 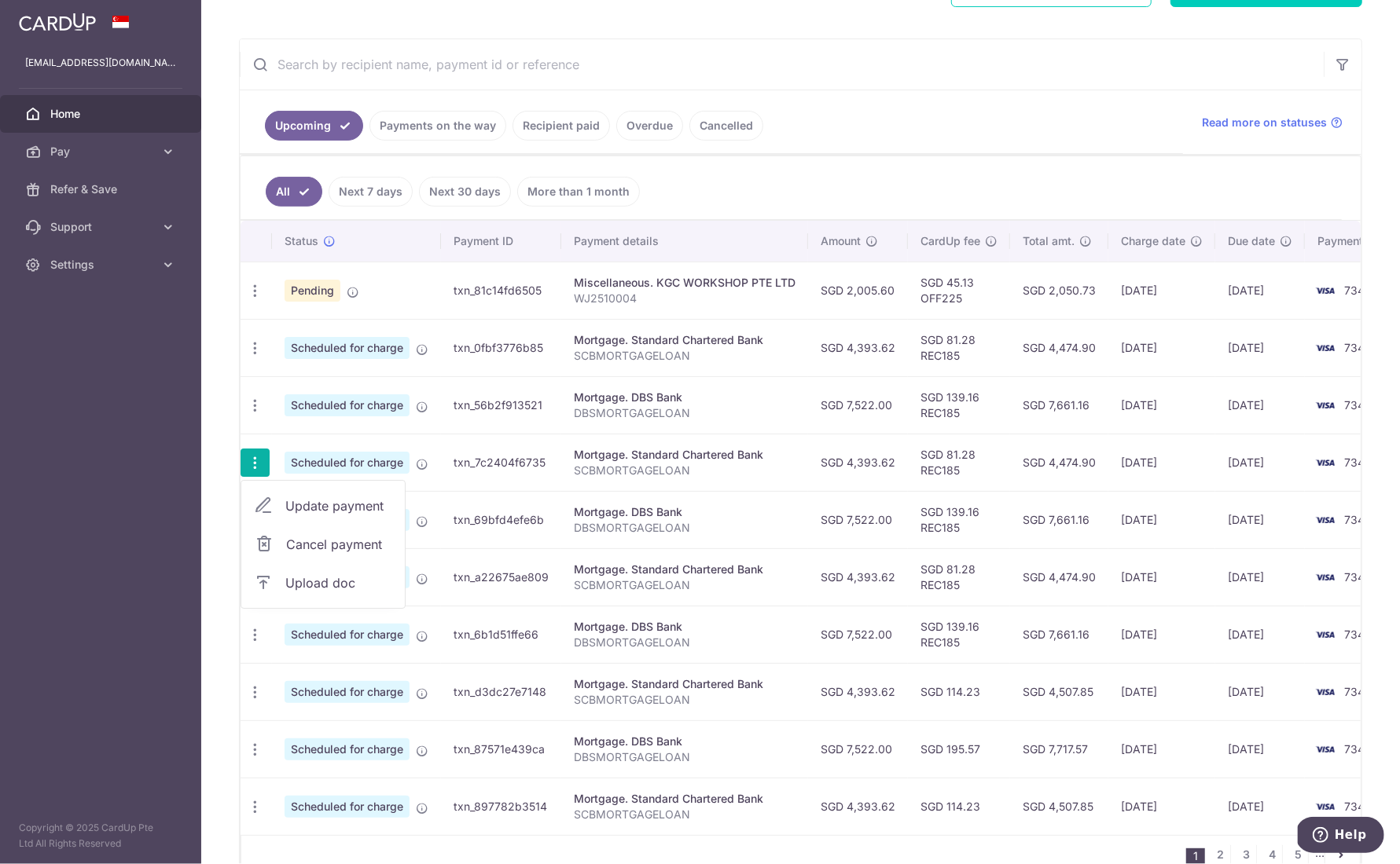 What do you see at coordinates (1058, 806) in the screenshot?
I see `td: SGD 4,507.85` at bounding box center [1058, 806].